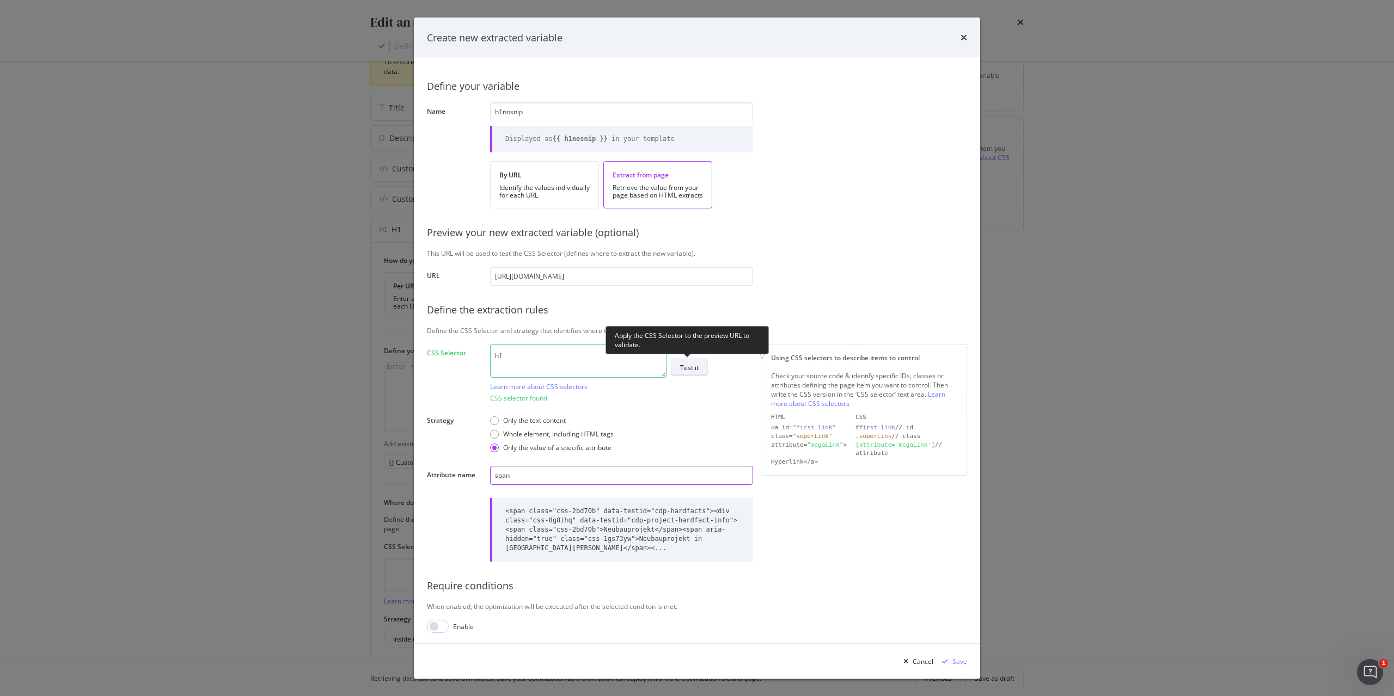 The height and width of the screenshot is (696, 1394). What do you see at coordinates (895, 444) in the screenshot?
I see `div: [attribute='megaLink']` at bounding box center [895, 444].